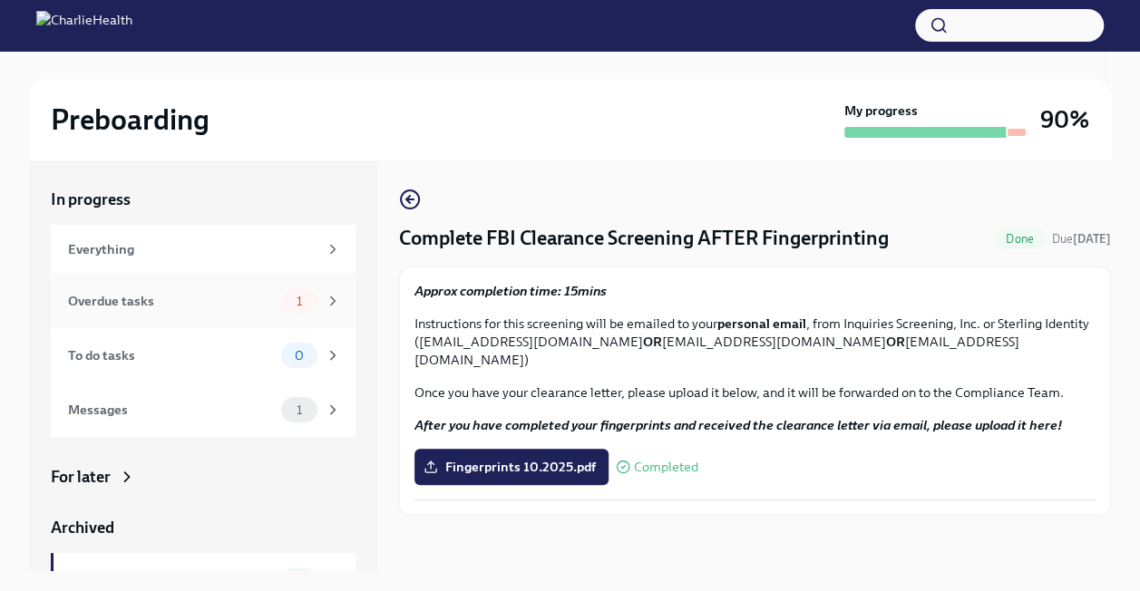 The height and width of the screenshot is (591, 1140). Describe the element at coordinates (170, 355) in the screenshot. I see `div: To do tasks` at that location.